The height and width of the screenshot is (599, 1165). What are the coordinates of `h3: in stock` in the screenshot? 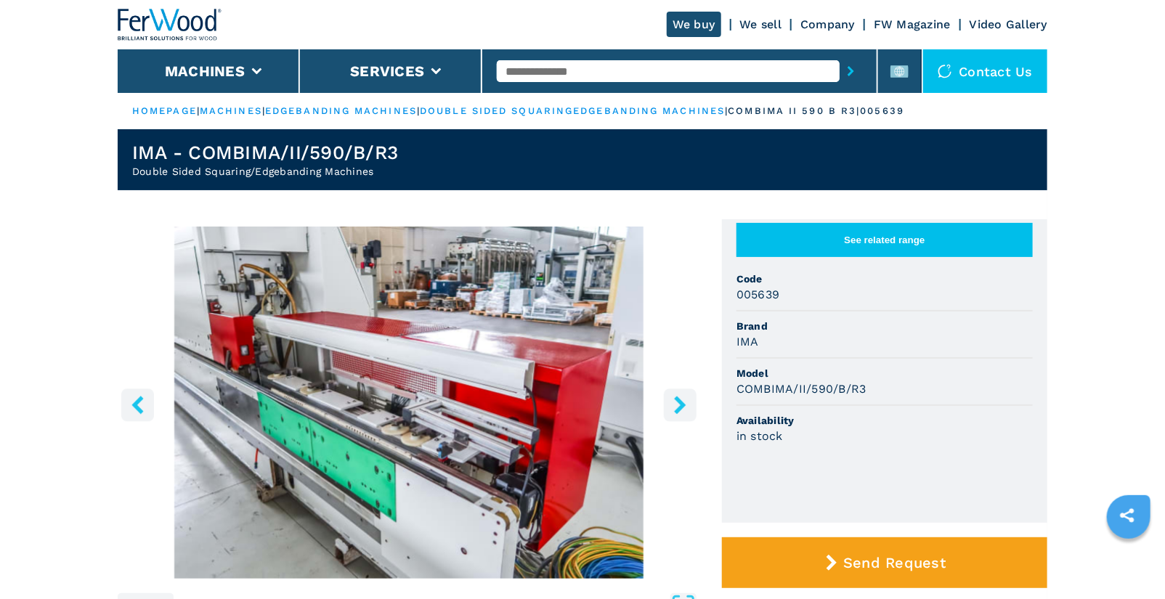 It's located at (760, 436).